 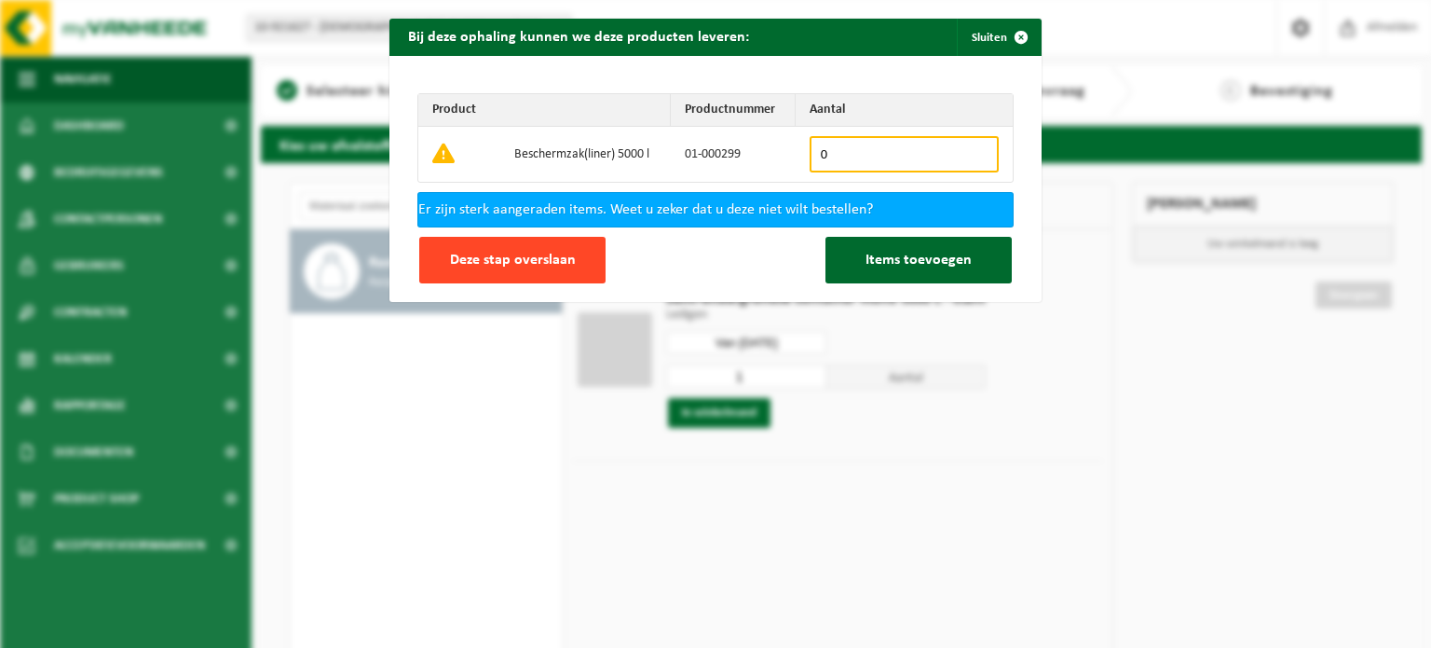 I want to click on th: Product, so click(x=544, y=110).